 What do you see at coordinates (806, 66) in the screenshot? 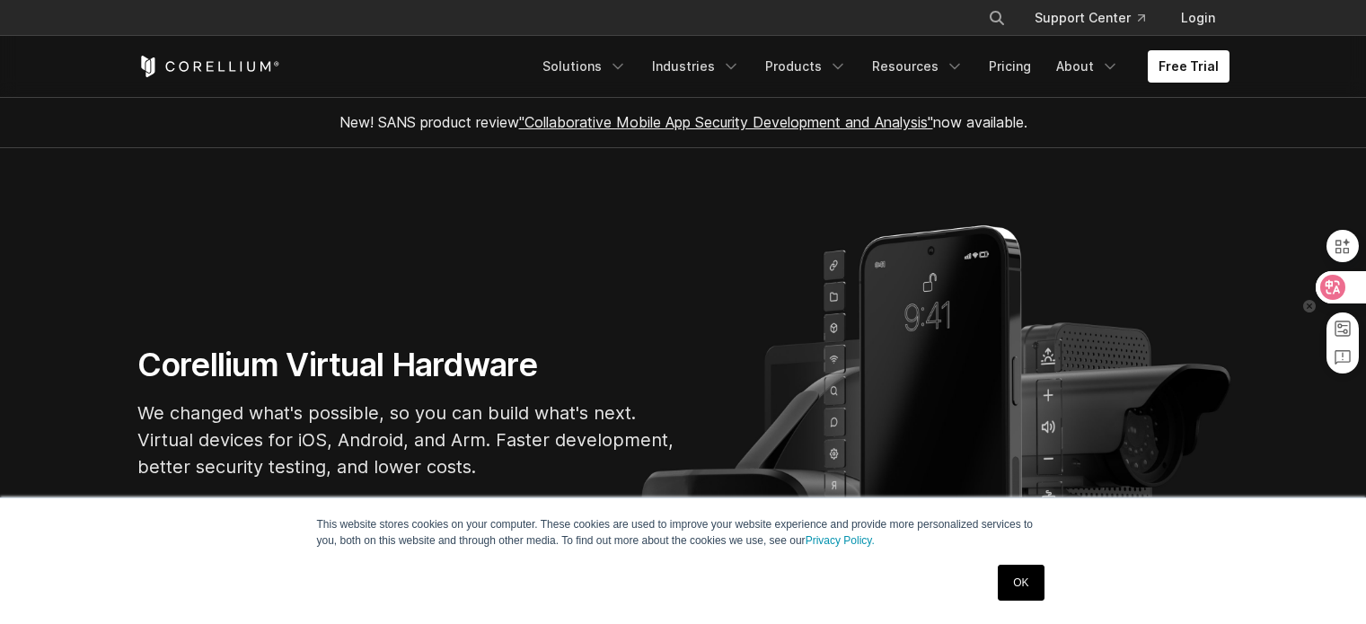
I see `a: Products` at bounding box center [806, 66].